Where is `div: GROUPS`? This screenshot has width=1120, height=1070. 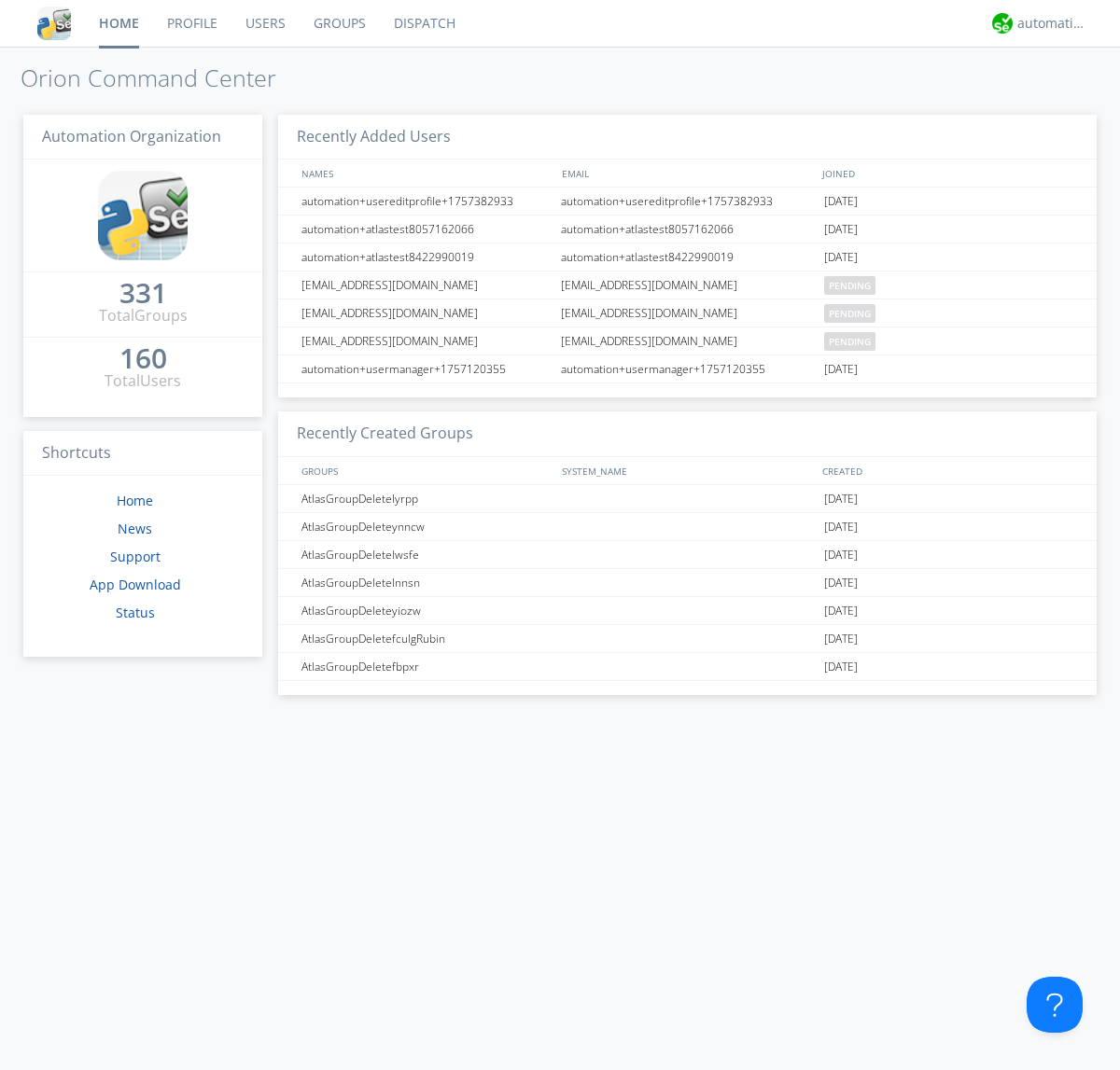 div: GROUPS is located at coordinates (424, 470).